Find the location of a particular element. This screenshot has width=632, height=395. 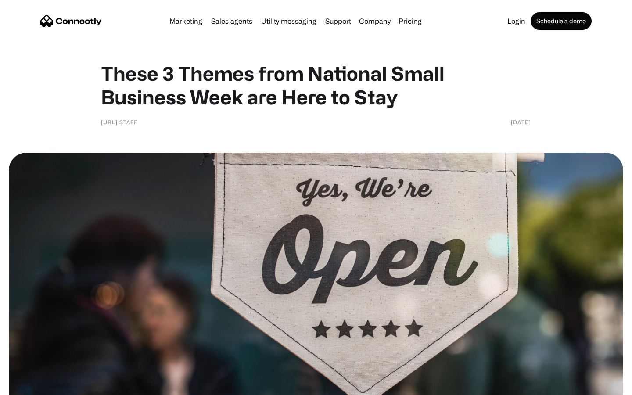

aside: Language selected: English is located at coordinates (31, 386).